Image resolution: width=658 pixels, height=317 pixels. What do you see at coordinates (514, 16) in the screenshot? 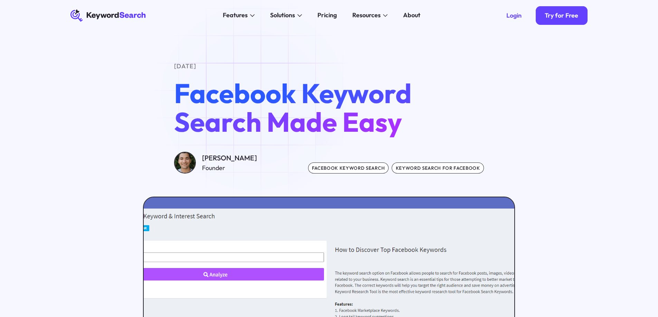
I see `div: Login` at bounding box center [514, 16].